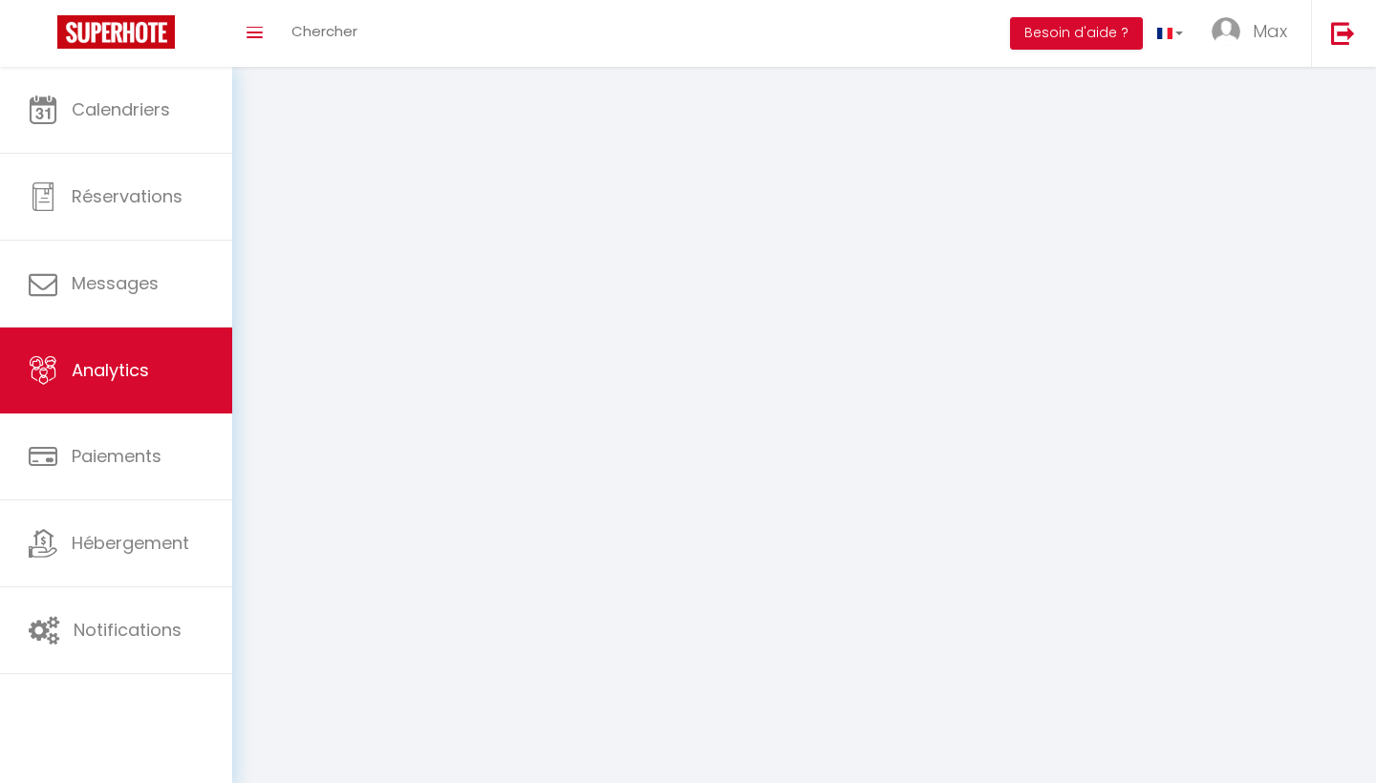  Describe the element at coordinates (130, 543) in the screenshot. I see `span: Hébergement` at that location.